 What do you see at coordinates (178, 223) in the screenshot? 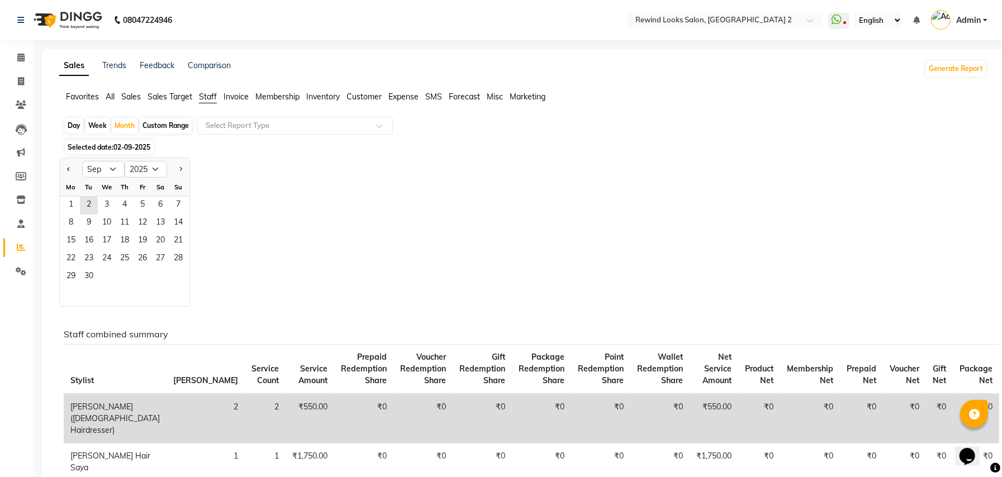
I see `div: Sunday, September 14, 2025` at bounding box center [178, 223].